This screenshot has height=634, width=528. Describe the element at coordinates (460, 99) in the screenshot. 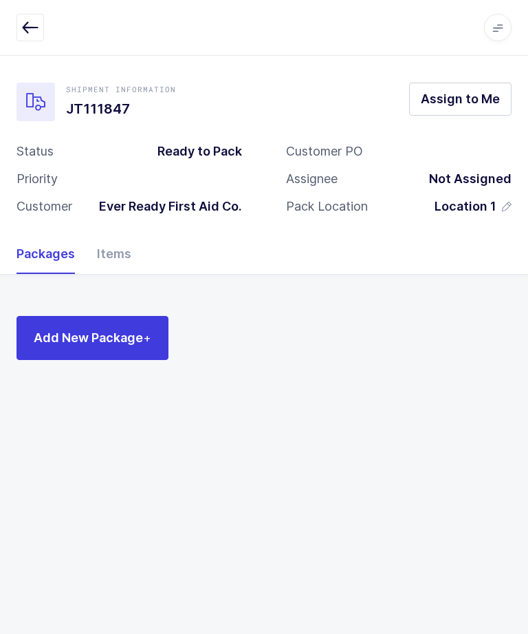

I see `button: Assign to Me` at that location.